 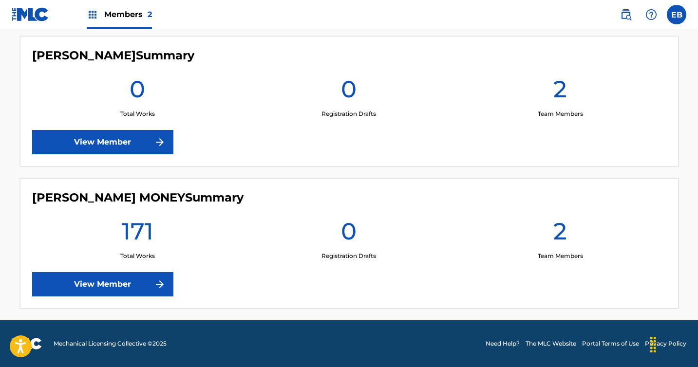 I want to click on h4: EVAN BOWLER, so click(x=113, y=56).